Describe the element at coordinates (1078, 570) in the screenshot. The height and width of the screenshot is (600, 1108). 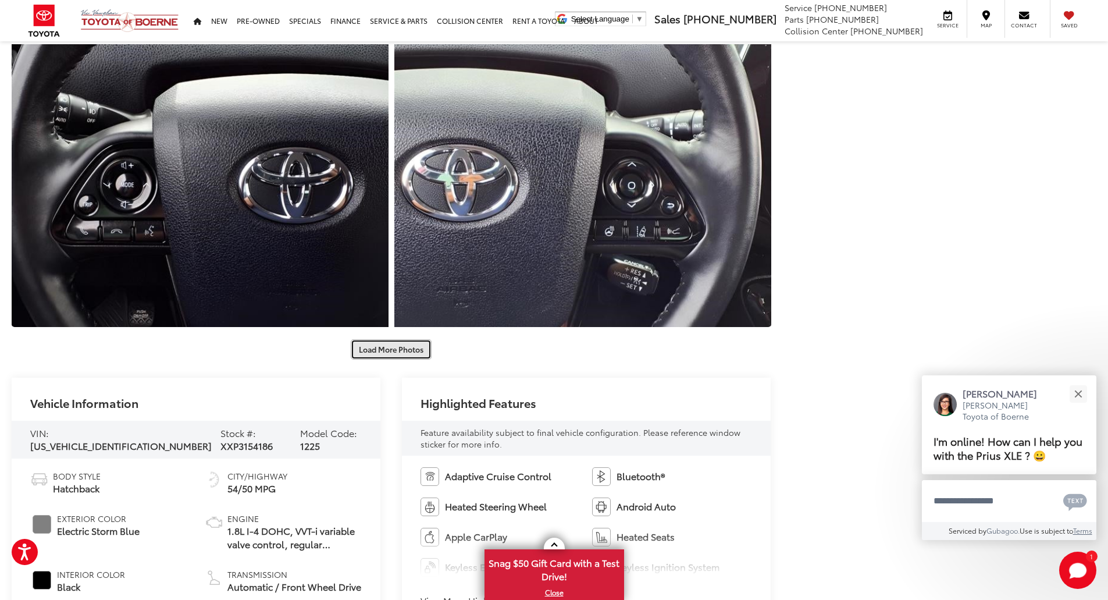
I see `svg: Start Chat` at that location.